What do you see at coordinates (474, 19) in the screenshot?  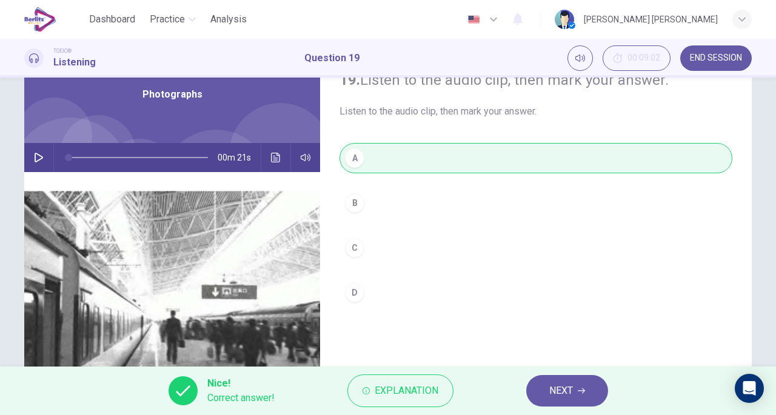 I see `img: en` at bounding box center [474, 19].